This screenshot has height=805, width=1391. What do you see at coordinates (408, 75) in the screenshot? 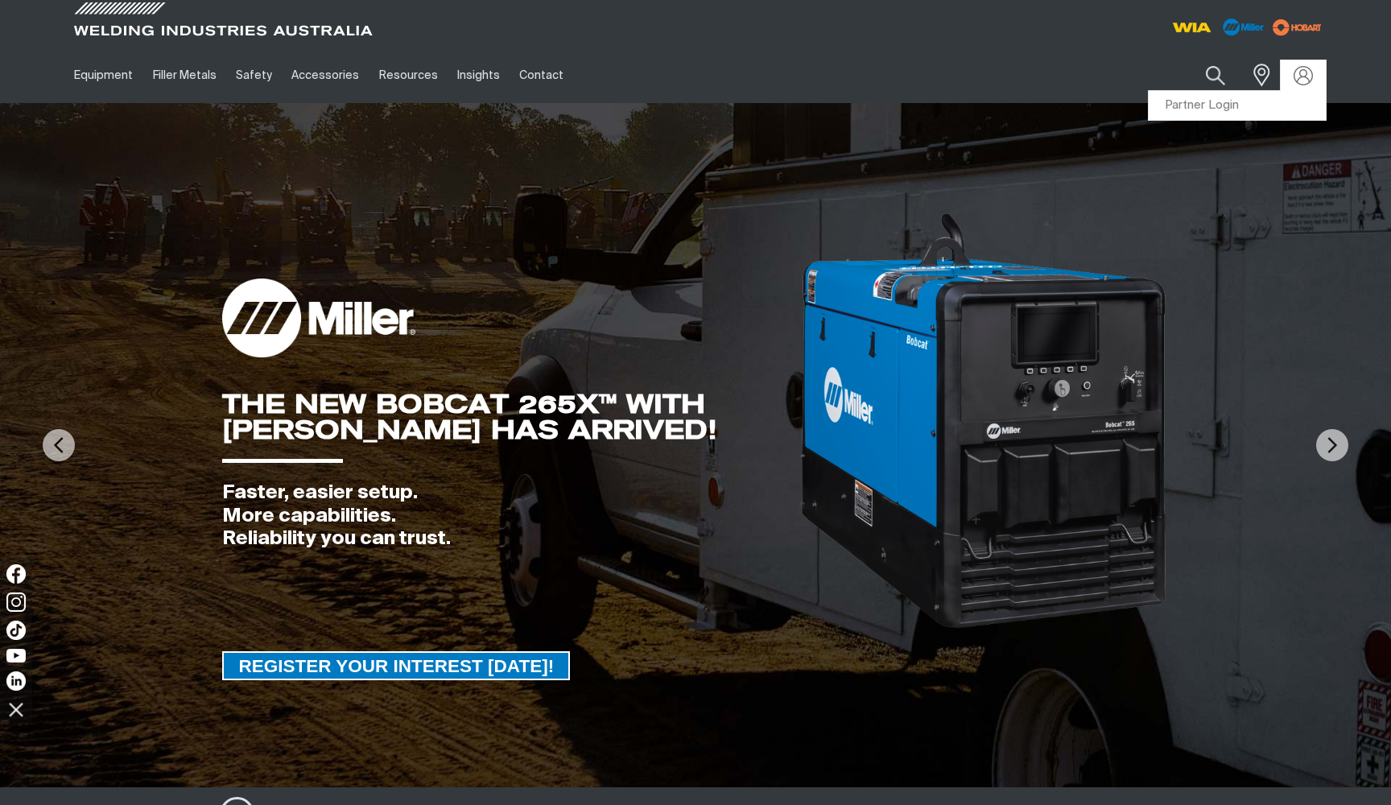
I see `a: Resources` at bounding box center [408, 75].